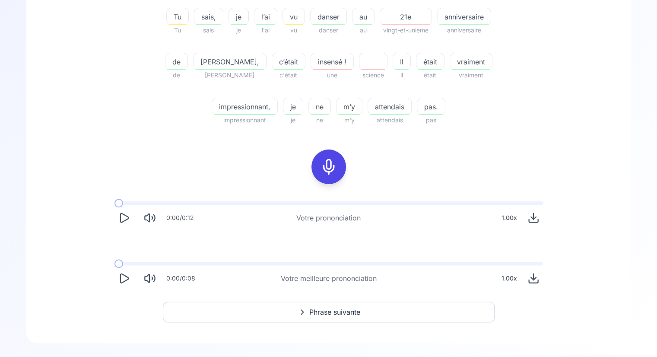 This screenshot has width=657, height=357. Describe the element at coordinates (329, 278) in the screenshot. I see `div: Votre meilleure prononciation` at that location.